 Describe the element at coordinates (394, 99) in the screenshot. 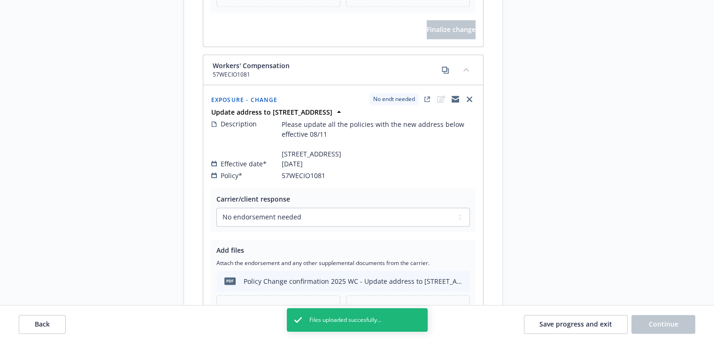

I see `span: No endt needed` at that location.